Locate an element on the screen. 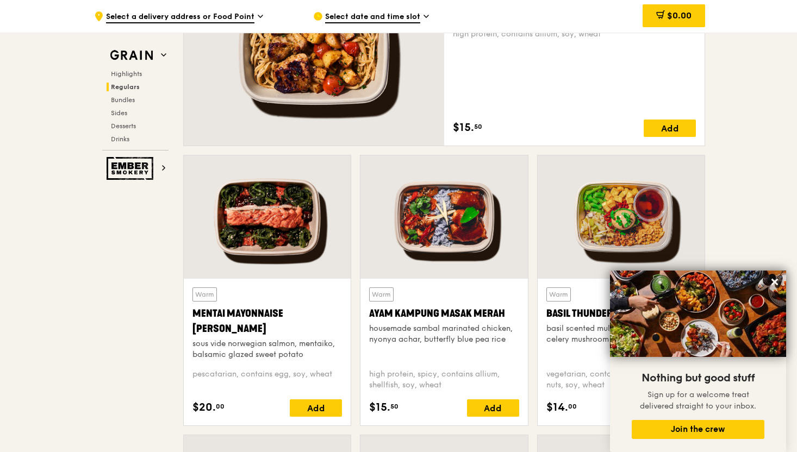  span: Desserts is located at coordinates (123, 126).